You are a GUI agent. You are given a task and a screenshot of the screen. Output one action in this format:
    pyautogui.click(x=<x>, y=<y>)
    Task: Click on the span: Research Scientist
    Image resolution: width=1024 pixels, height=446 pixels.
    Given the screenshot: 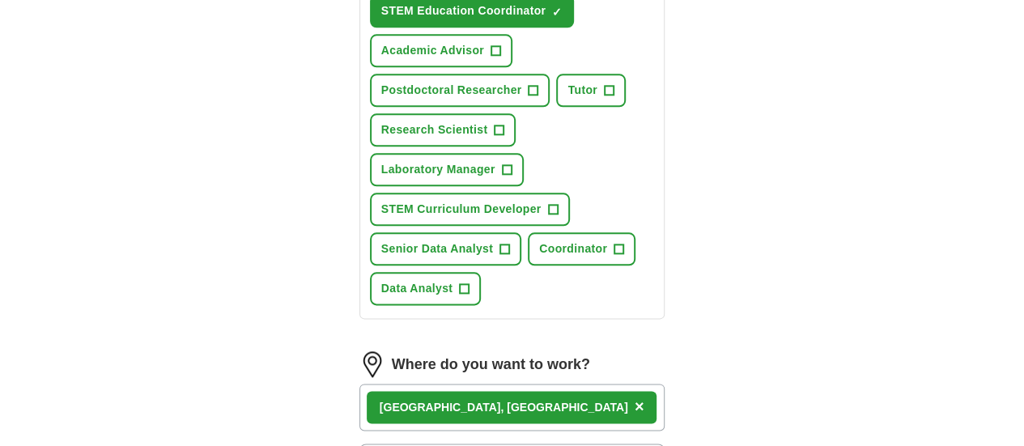 What is the action you would take?
    pyautogui.click(x=435, y=130)
    